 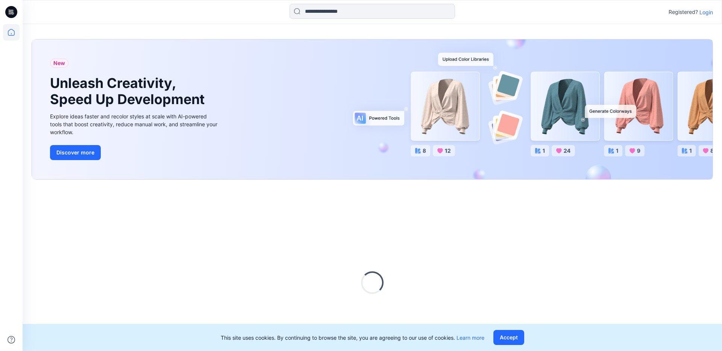 What do you see at coordinates (135, 153) in the screenshot?
I see `a: Discover more` at bounding box center [135, 153].